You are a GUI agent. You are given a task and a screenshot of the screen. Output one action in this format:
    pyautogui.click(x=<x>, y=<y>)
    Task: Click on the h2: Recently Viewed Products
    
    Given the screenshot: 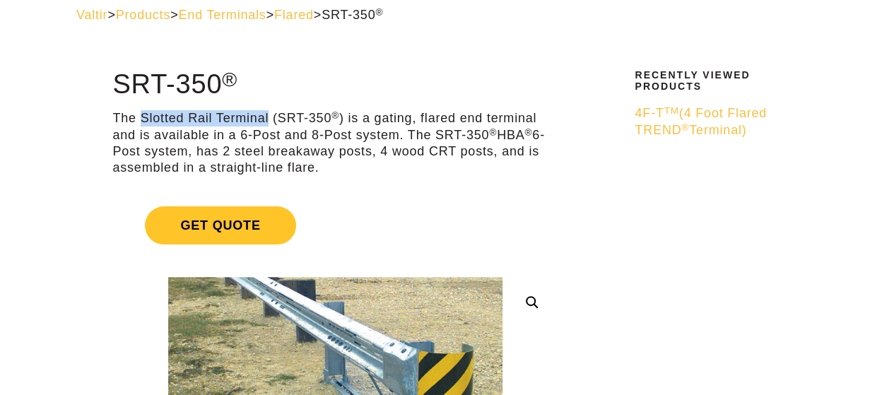 What is the action you would take?
    pyautogui.click(x=721, y=81)
    